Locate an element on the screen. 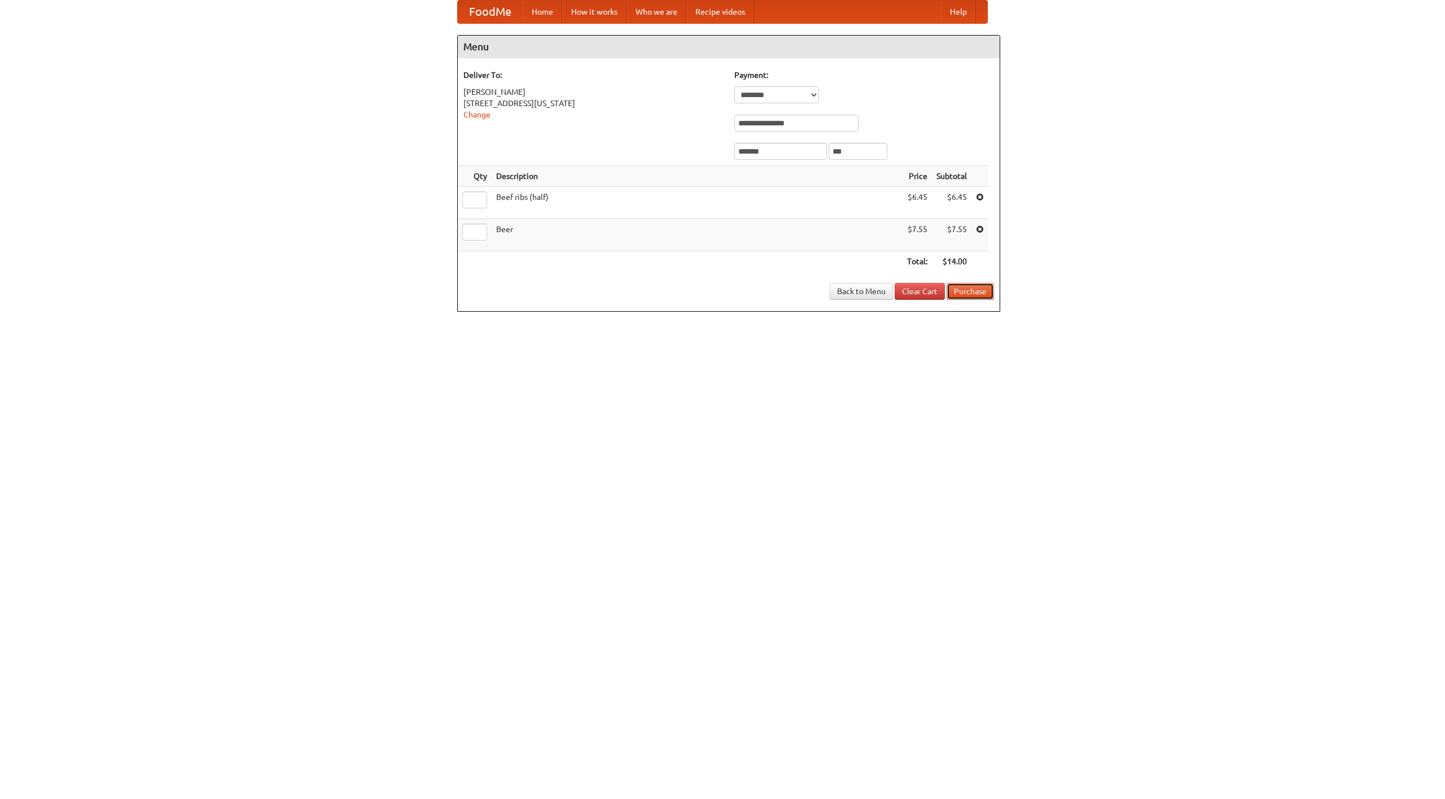 This screenshot has width=1445, height=799. th: Total: is located at coordinates (917, 261).